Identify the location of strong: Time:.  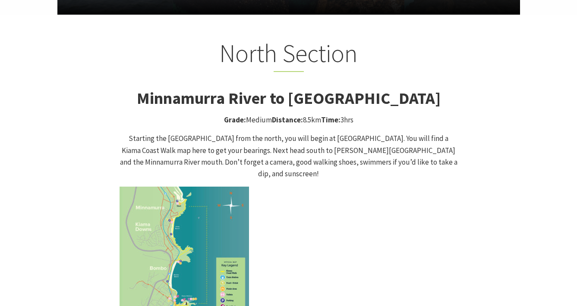
(331, 120).